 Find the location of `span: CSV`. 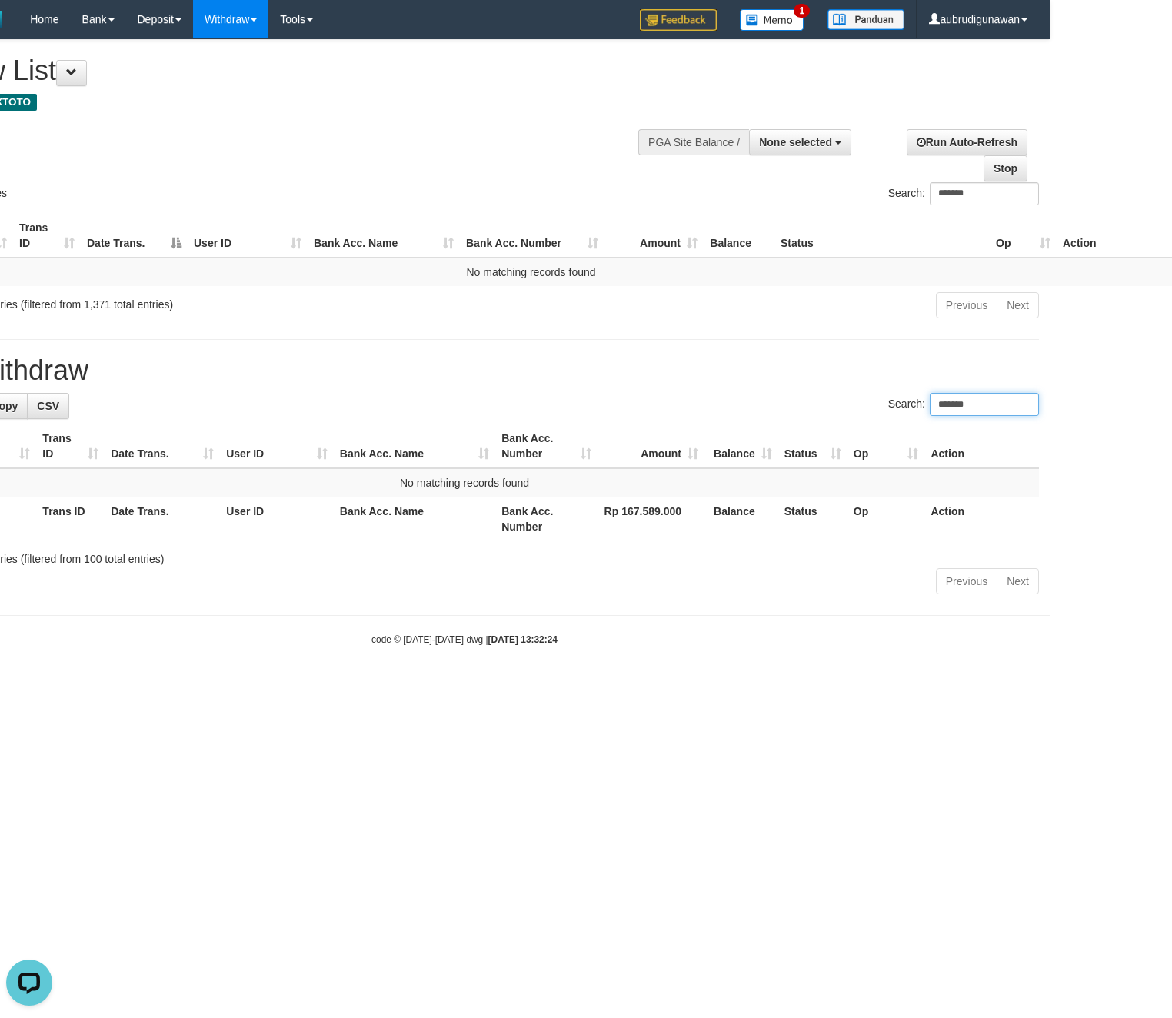

span: CSV is located at coordinates (48, 406).